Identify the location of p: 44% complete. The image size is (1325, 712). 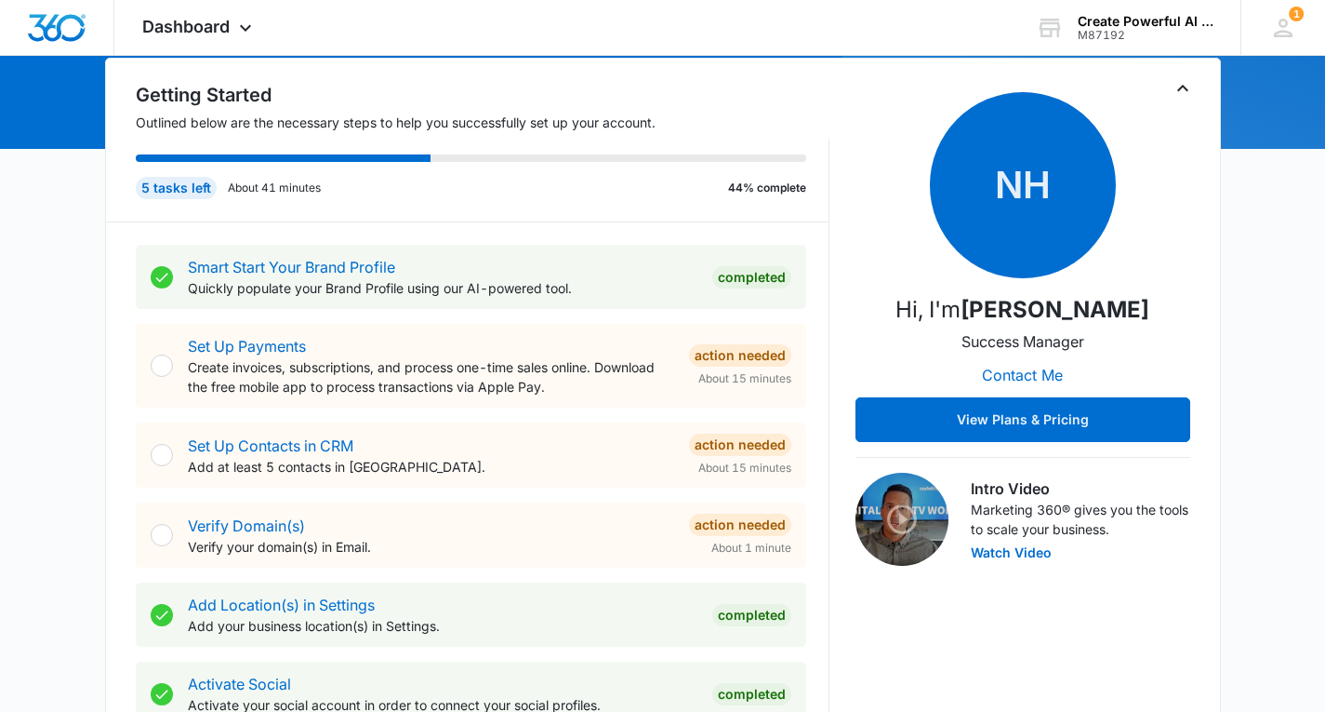
(767, 188).